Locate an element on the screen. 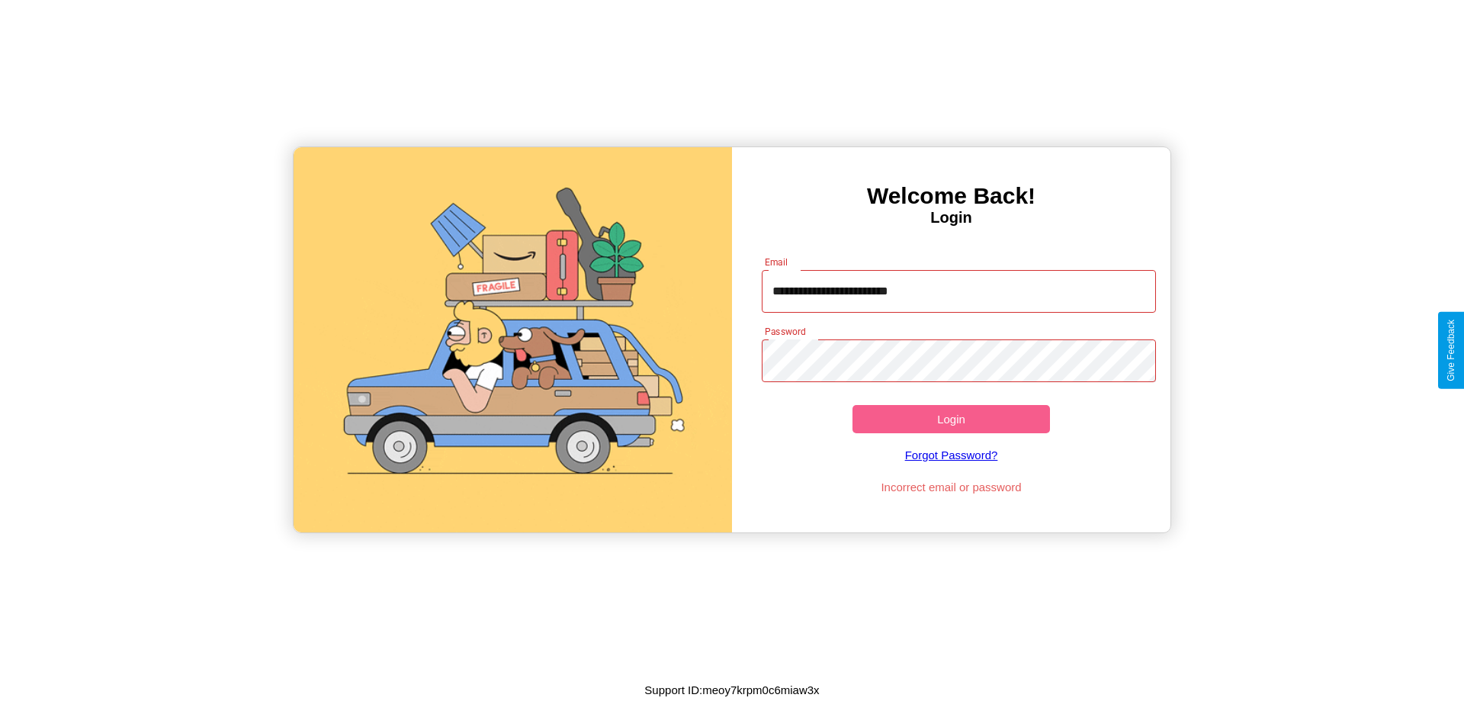 Image resolution: width=1464 pixels, height=701 pixels. h3: Welcome Back! is located at coordinates (951, 196).